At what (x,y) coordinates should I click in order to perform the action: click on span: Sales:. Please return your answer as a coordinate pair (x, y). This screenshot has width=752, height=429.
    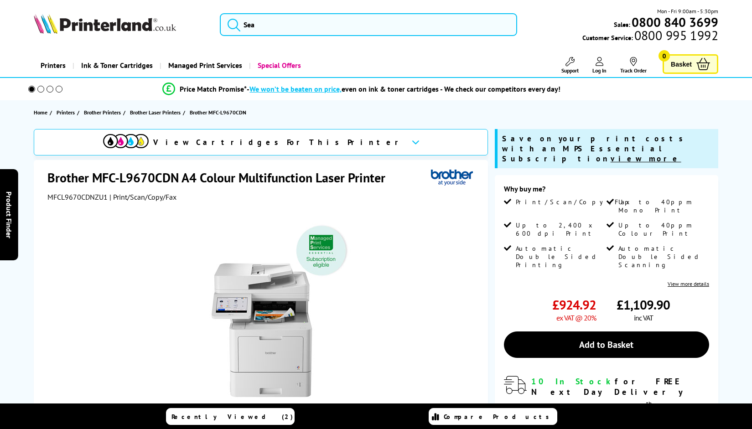
    Looking at the image, I should click on (622, 24).